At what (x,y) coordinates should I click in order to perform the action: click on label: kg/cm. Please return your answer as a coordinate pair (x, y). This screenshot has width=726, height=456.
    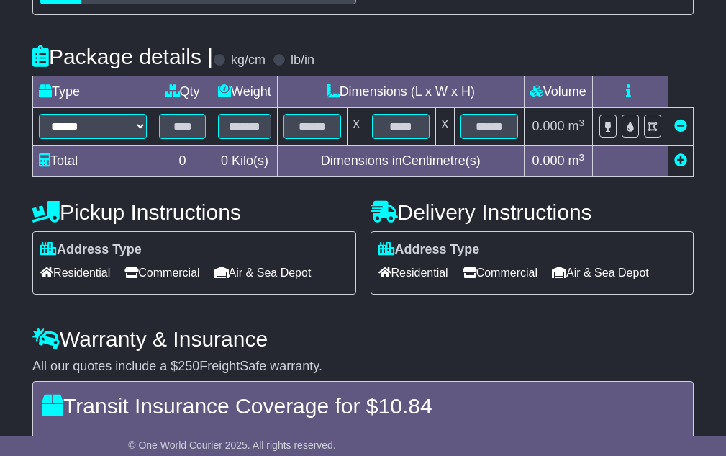
    Looking at the image, I should click on (248, 60).